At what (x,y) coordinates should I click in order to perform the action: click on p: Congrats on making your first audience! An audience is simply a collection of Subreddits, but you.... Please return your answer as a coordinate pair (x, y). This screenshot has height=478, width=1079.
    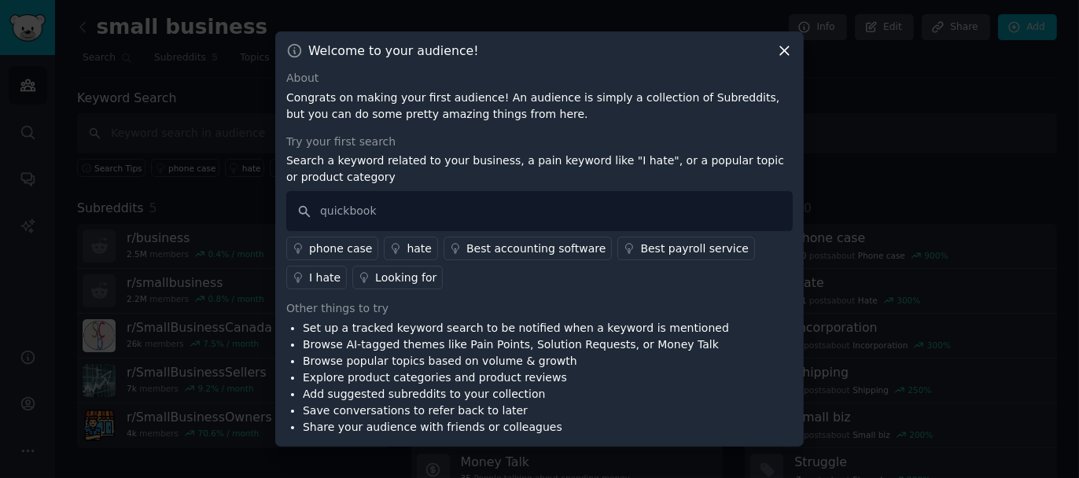
    Looking at the image, I should click on (539, 106).